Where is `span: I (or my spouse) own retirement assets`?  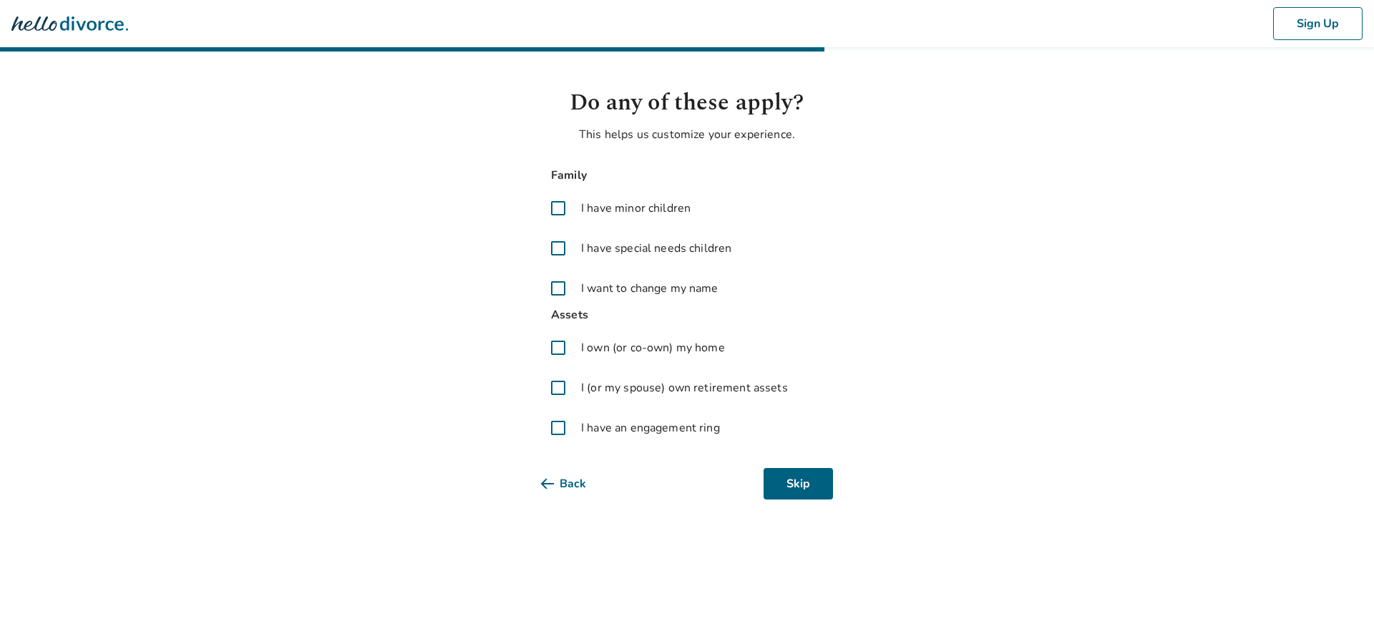
span: I (or my spouse) own retirement assets is located at coordinates (684, 388).